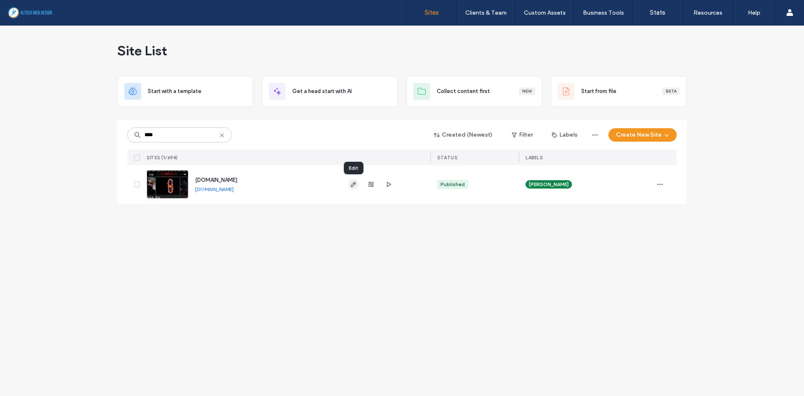  I want to click on span: STATUS, so click(447, 157).